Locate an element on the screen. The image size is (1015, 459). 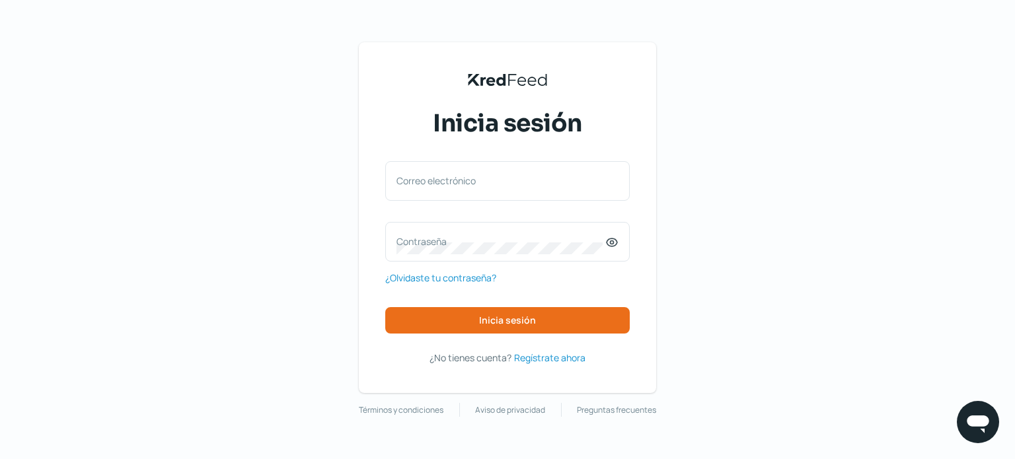
span: Regístrate ahora is located at coordinates (550, 358).